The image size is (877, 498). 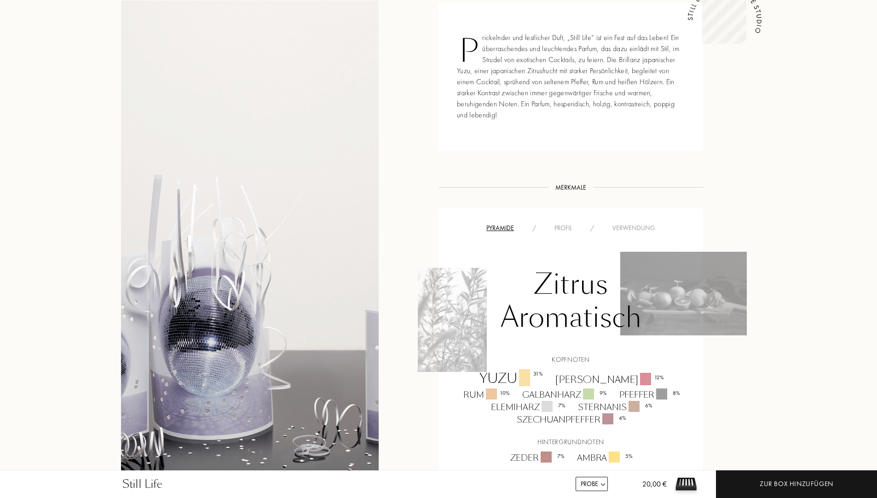 I want to click on div: 31 %, so click(x=538, y=374).